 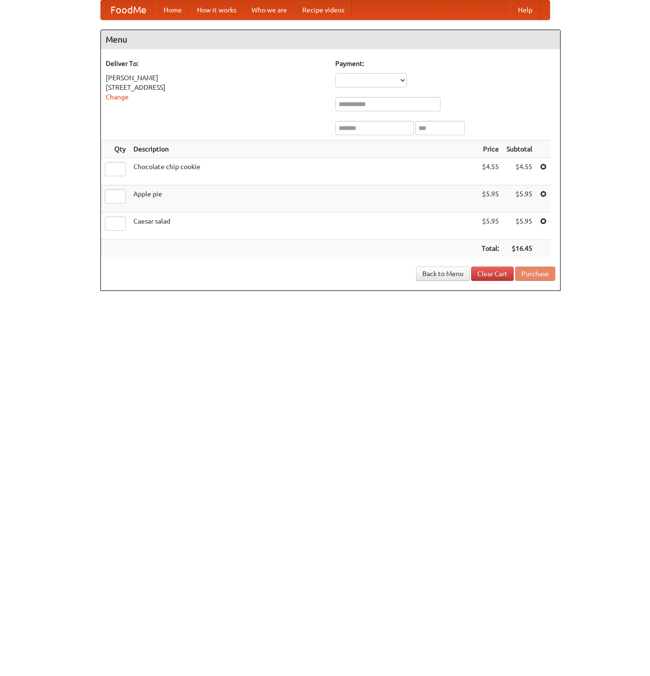 I want to click on h5: Payment:, so click(x=445, y=64).